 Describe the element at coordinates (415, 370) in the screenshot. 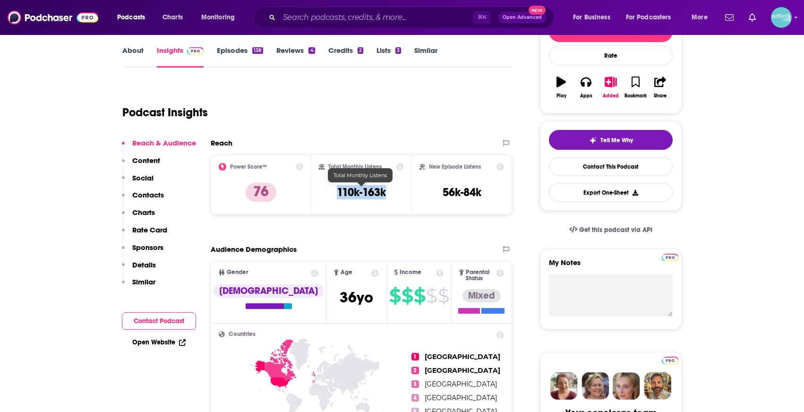

I see `span: 2` at that location.